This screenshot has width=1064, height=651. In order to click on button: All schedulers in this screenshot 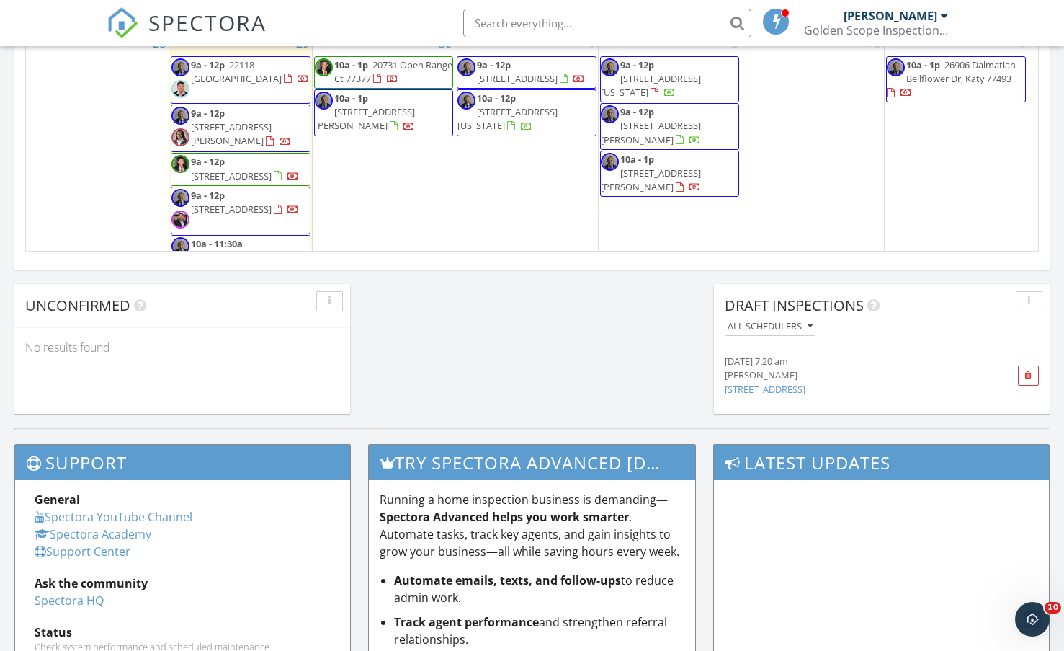, I will do `click(770, 326)`.